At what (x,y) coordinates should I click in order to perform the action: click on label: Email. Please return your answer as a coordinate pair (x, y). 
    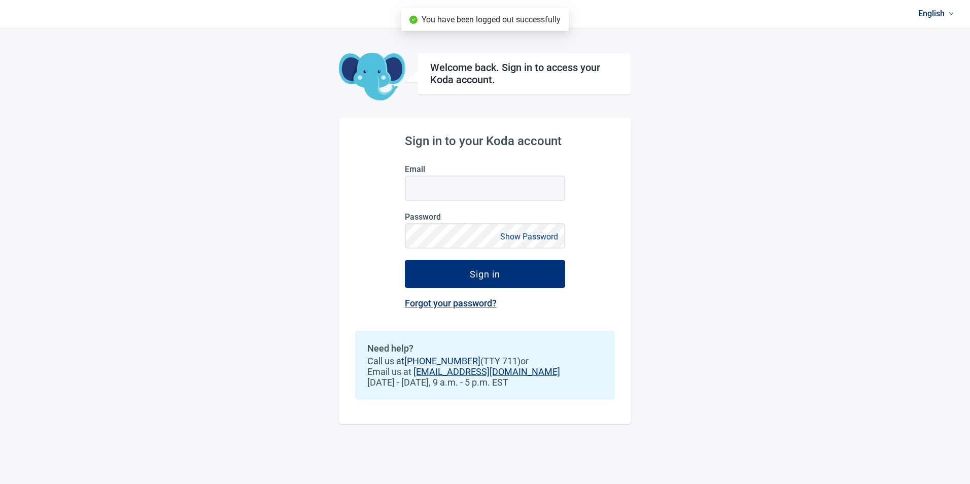
    Looking at the image, I should click on (485, 169).